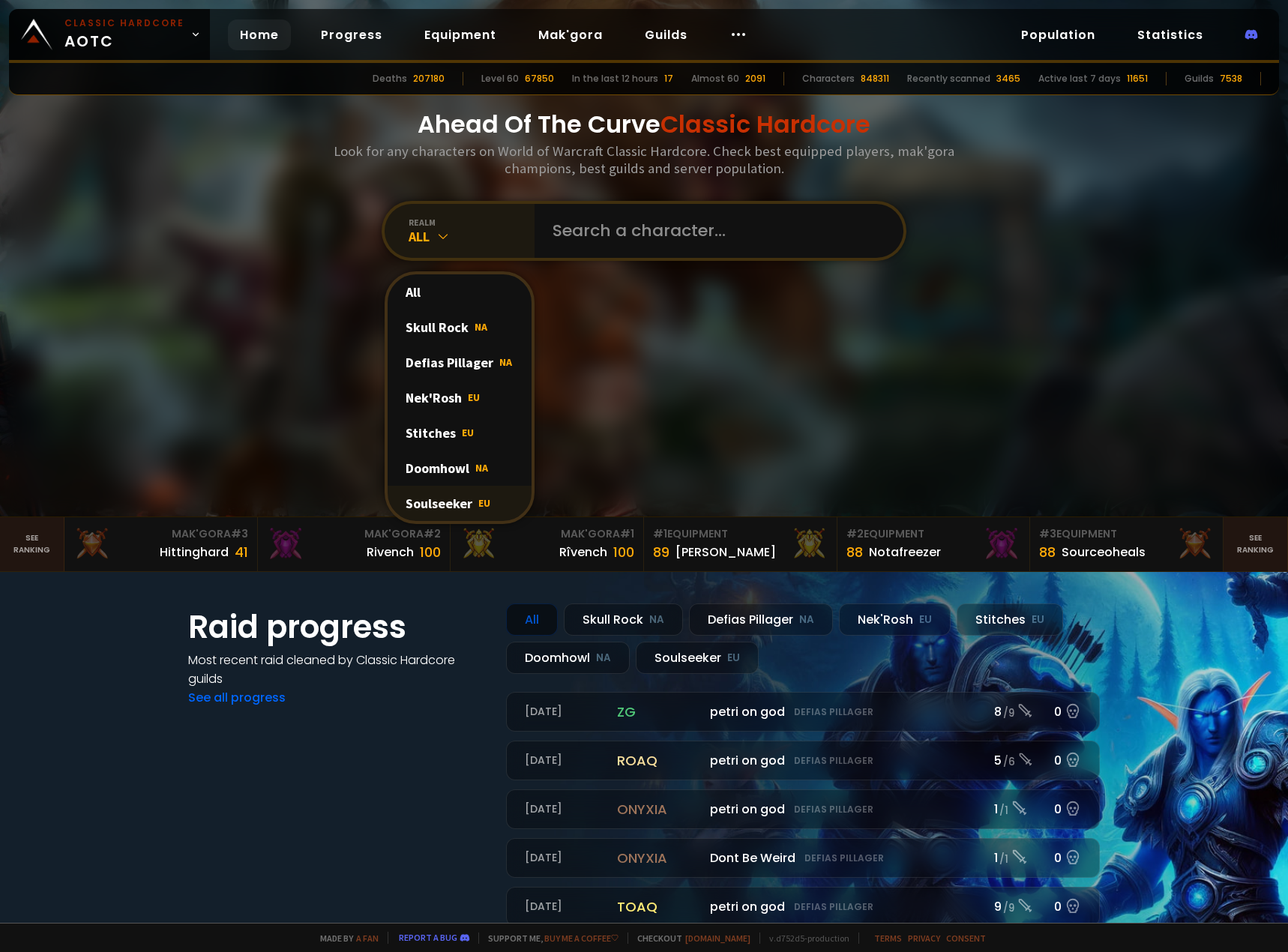 Image resolution: width=1288 pixels, height=952 pixels. I want to click on div: 41, so click(242, 552).